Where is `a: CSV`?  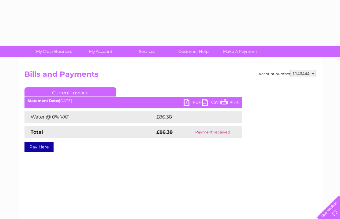
a: CSV is located at coordinates (211, 103).